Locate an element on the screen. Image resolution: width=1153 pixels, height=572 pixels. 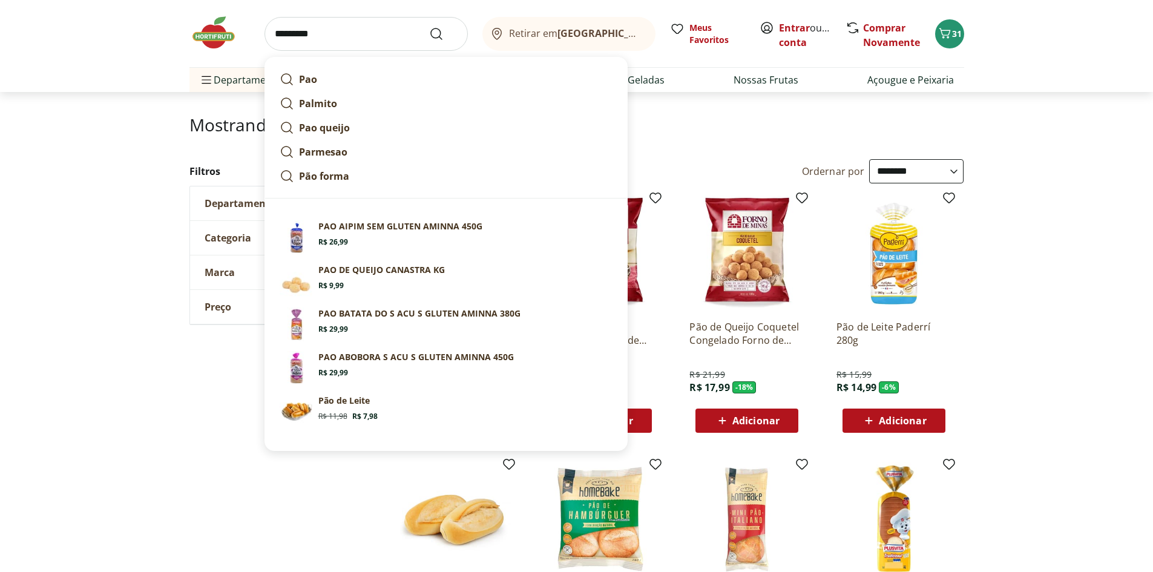
h2: Filtros is located at coordinates (281, 171).